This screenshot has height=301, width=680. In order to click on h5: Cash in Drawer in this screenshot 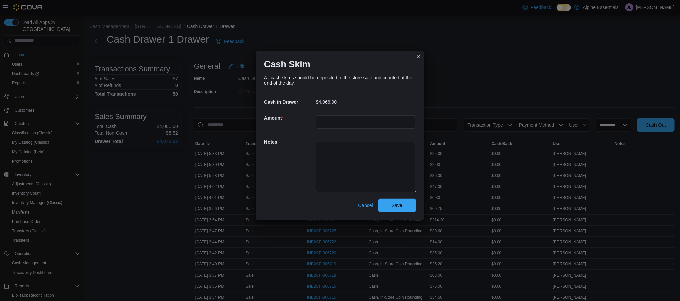, I will do `click(289, 102)`.